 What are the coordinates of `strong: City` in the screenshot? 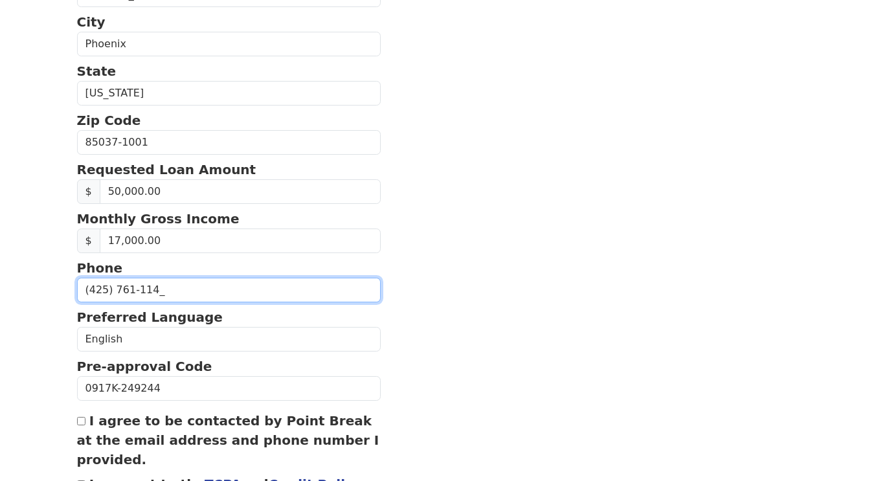 It's located at (91, 22).